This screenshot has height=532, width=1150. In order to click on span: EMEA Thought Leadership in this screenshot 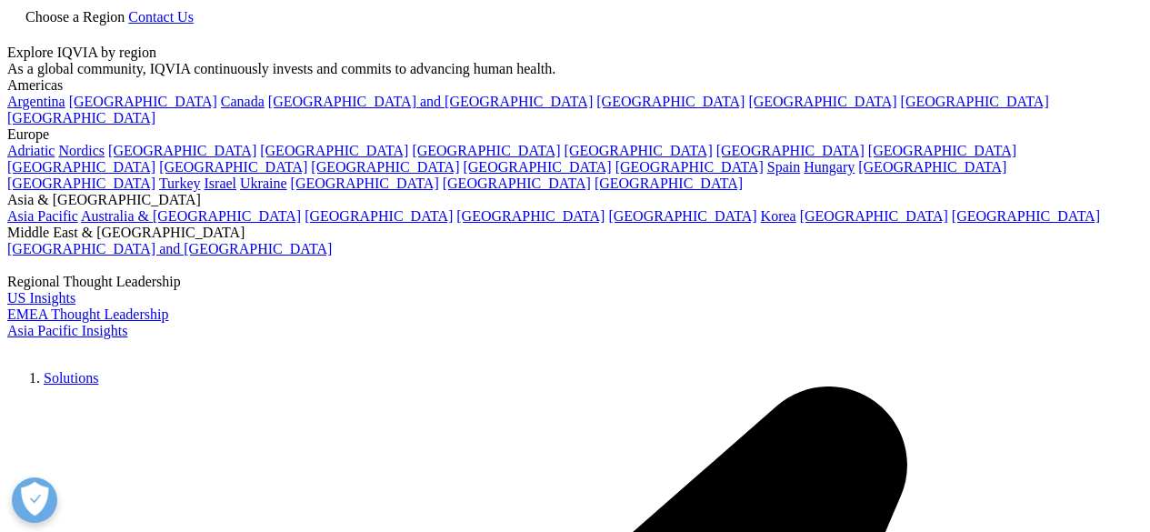, I will do `click(87, 314)`.